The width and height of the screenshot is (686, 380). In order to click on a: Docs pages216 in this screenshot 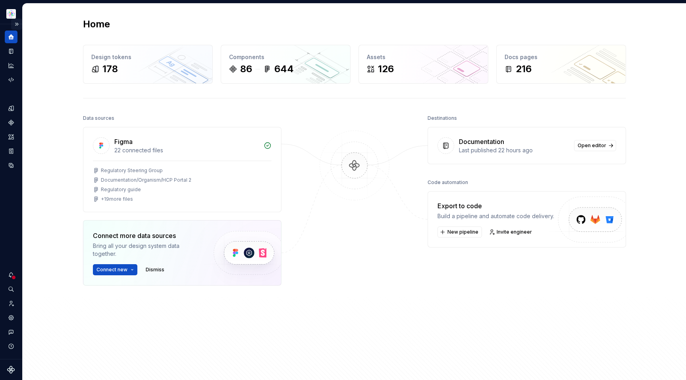, I will do `click(561, 64)`.